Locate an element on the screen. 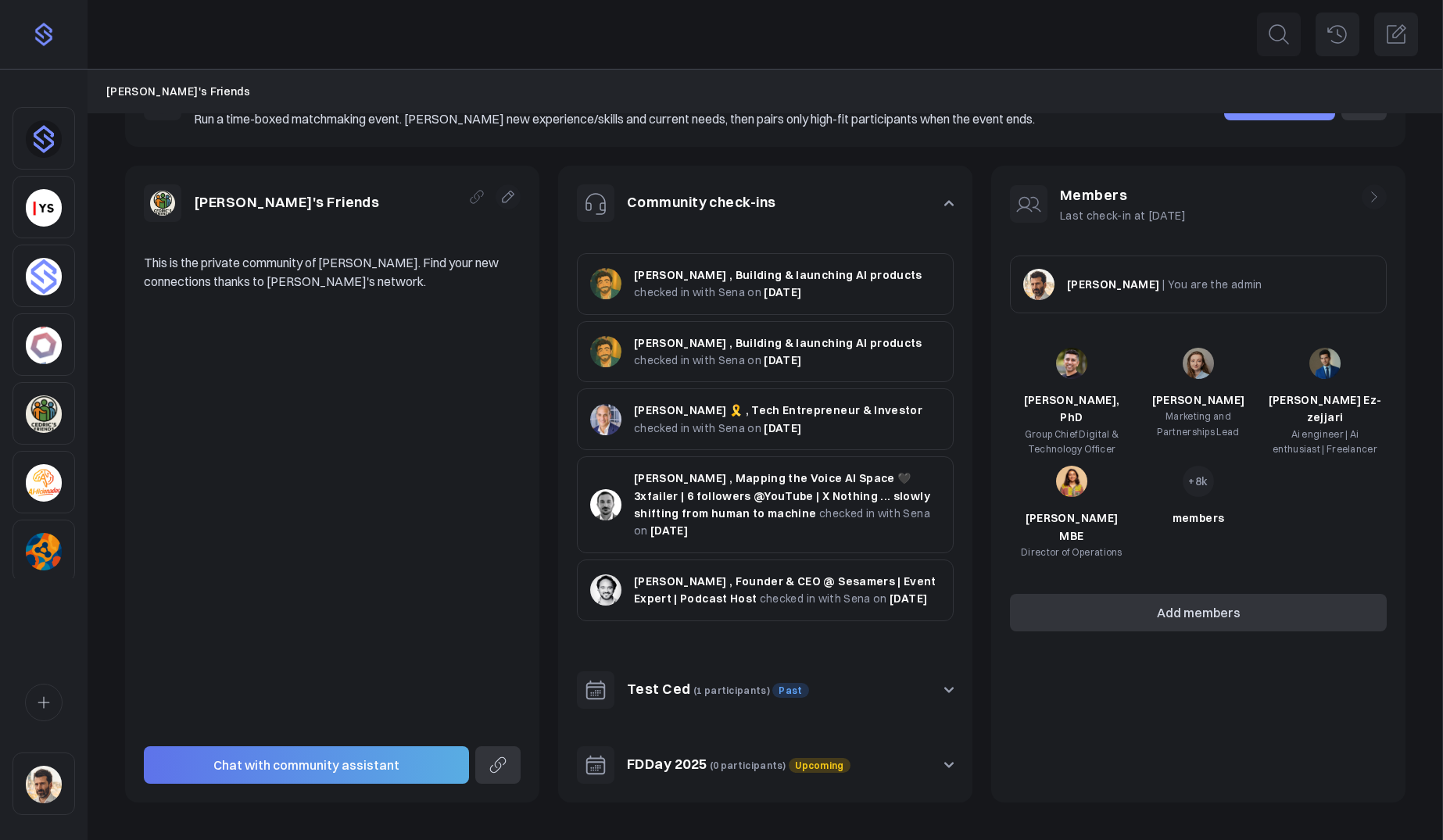  img: 55767ad48aca982840d1cafc991b14285931e639.jpg is located at coordinates (1198, 364).